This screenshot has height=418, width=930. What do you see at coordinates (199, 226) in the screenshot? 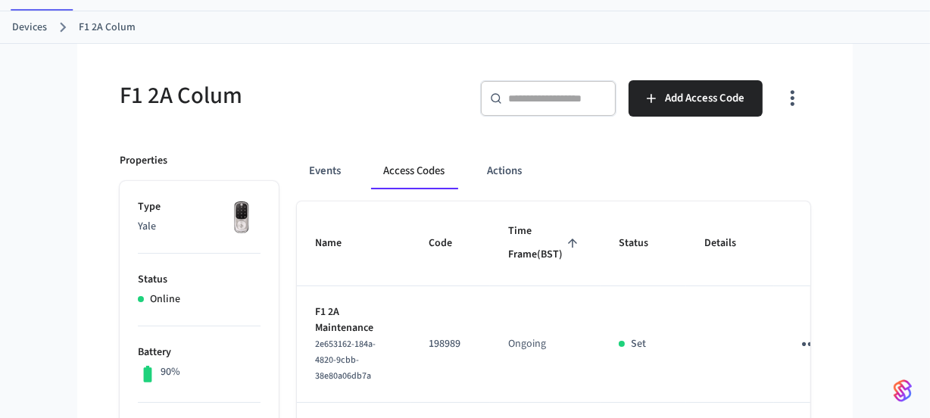
I see `p: Yale` at bounding box center [199, 226].